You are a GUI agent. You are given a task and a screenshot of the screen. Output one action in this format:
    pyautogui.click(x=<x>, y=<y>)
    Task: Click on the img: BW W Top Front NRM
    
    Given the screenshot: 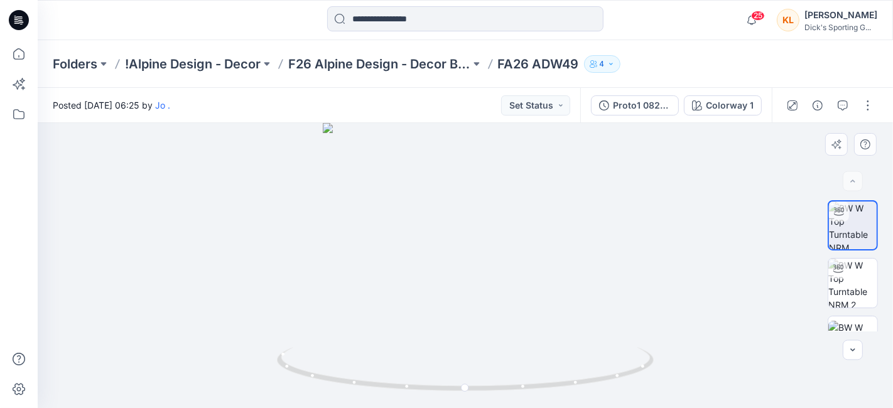 What is the action you would take?
    pyautogui.click(x=853, y=340)
    